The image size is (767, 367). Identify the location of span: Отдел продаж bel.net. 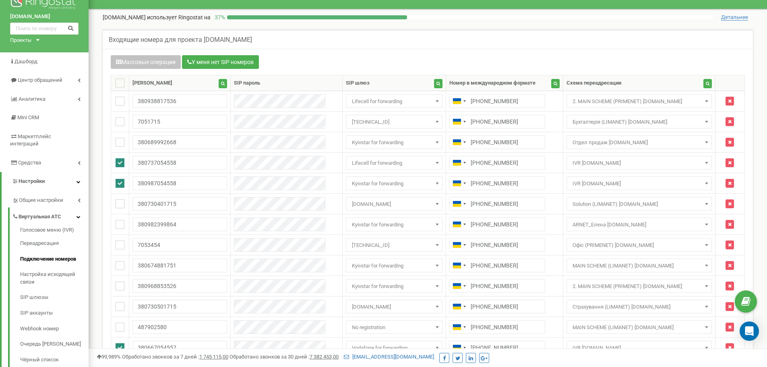
(639, 142).